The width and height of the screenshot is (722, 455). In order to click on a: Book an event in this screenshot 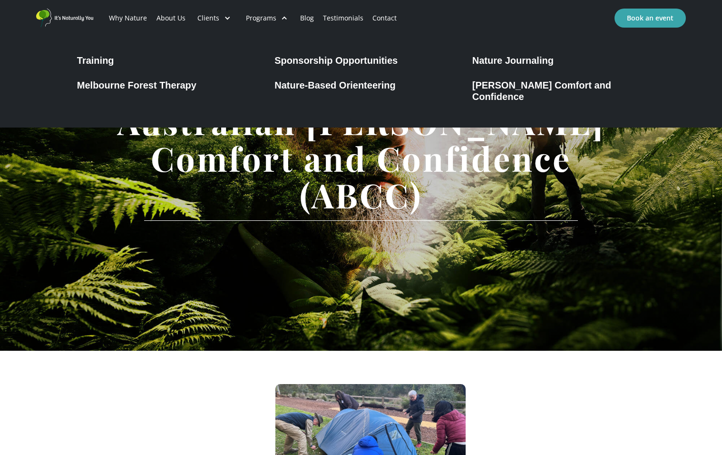, I will do `click(650, 18)`.